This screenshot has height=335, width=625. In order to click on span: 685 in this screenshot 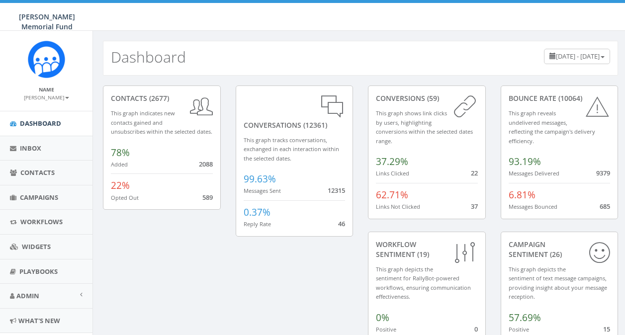, I will do `click(604, 206)`.